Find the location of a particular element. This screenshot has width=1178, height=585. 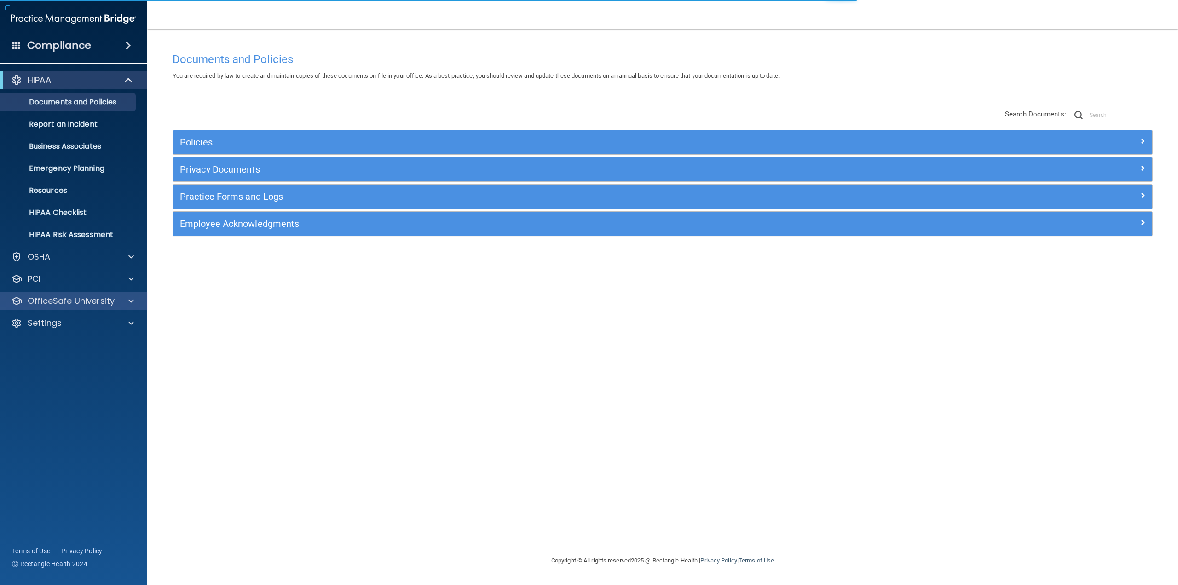

h5: Privacy Documents is located at coordinates (540, 169).